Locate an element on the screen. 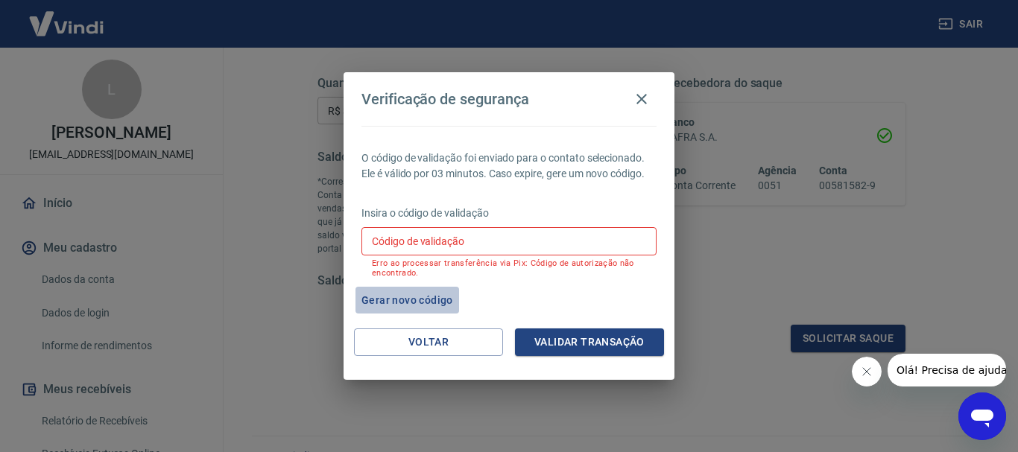 This screenshot has width=1018, height=452. p: O código de validação foi enviado para o contato selecionado. Ele é válido por 03 minutos. Caso e... is located at coordinates (509, 166).